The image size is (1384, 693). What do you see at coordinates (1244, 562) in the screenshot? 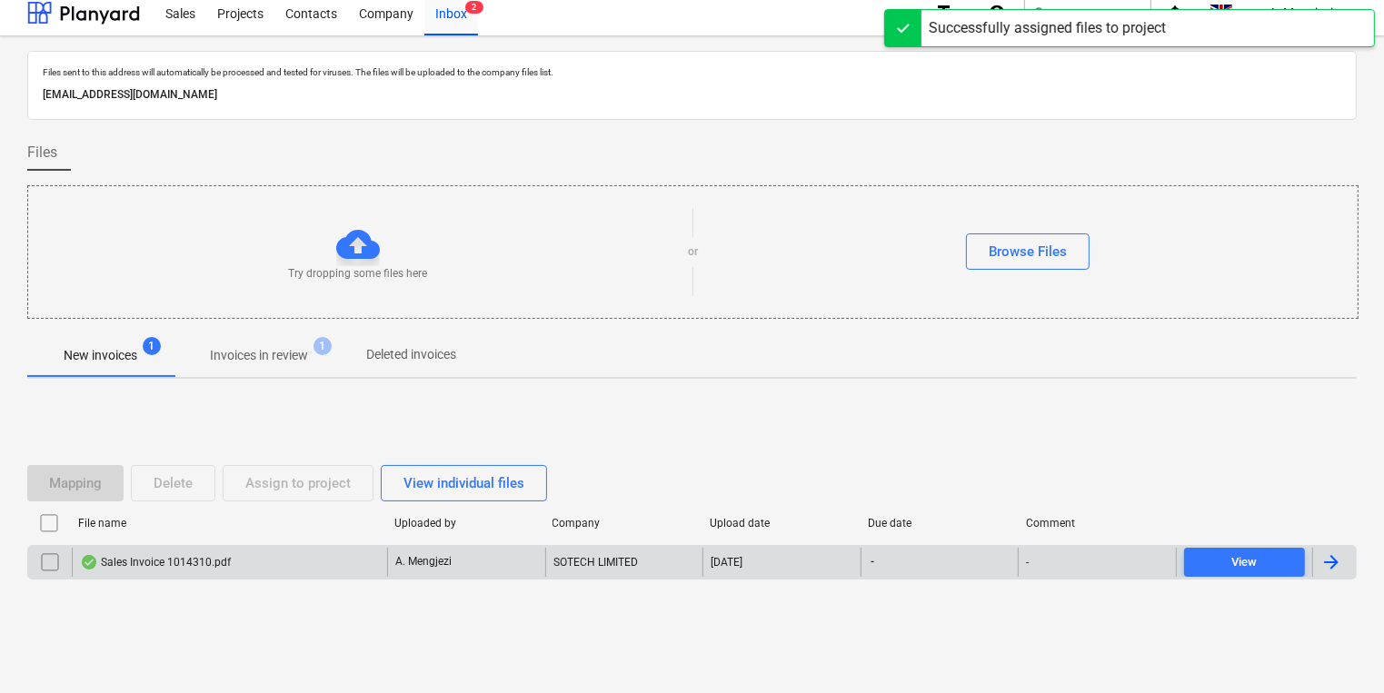
I see `button: View` at bounding box center [1244, 562].